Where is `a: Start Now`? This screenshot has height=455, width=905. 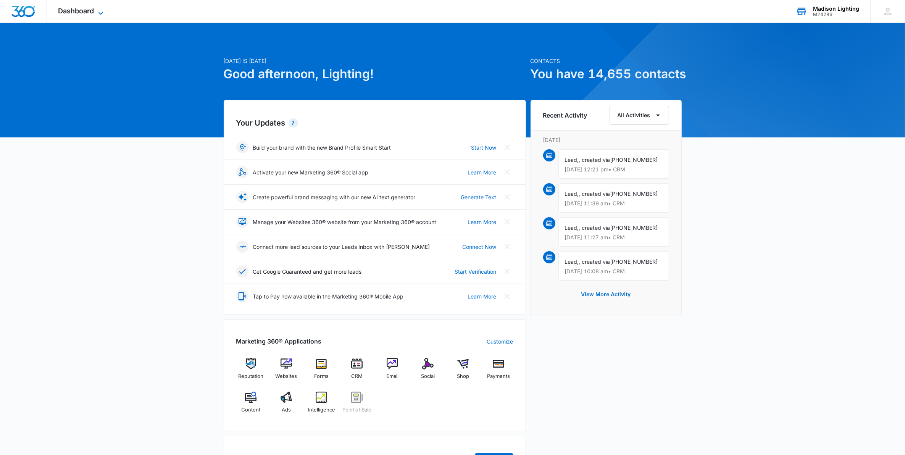 a: Start Now is located at coordinates (484, 147).